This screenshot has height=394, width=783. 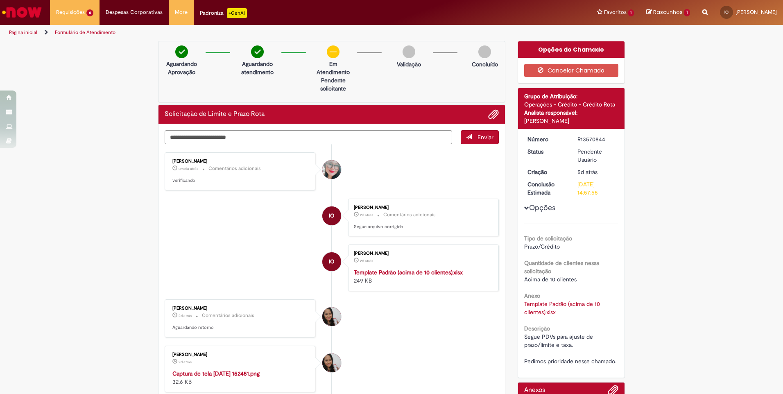 What do you see at coordinates (185, 316) in the screenshot?
I see `time: 29/09/2025 15:25:51` at bounding box center [185, 316].